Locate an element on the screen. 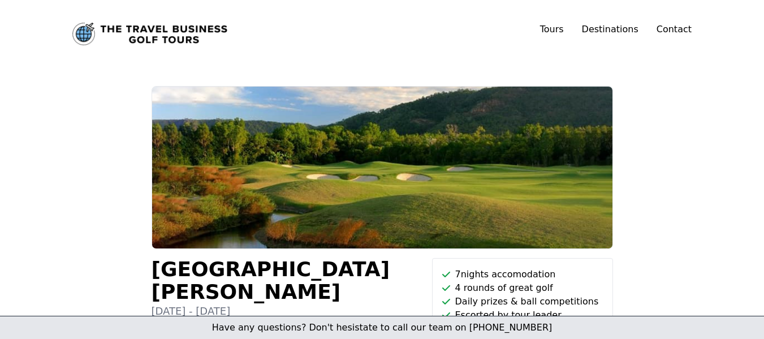 Image resolution: width=764 pixels, height=339 pixels. li: 4 rounds of great golf is located at coordinates (523, 288).